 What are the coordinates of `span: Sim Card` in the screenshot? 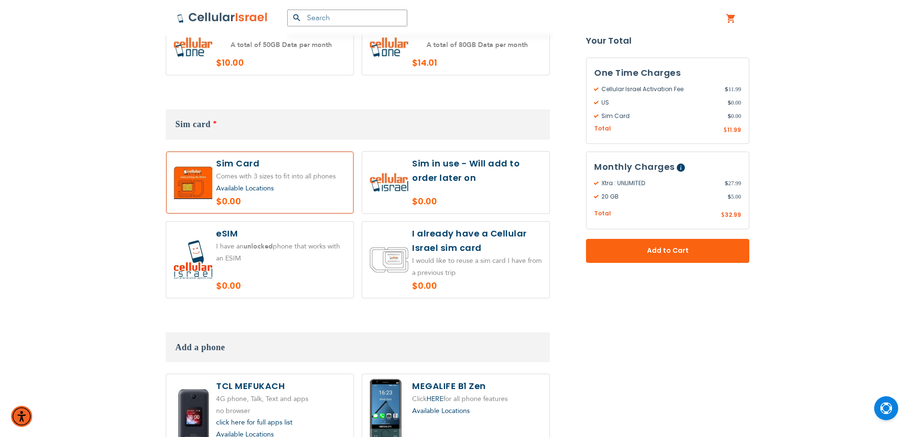 It's located at (661, 116).